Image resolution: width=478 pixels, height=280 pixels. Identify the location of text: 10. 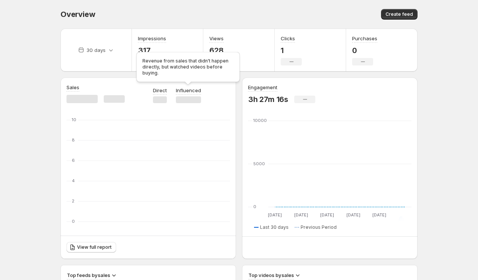
(74, 120).